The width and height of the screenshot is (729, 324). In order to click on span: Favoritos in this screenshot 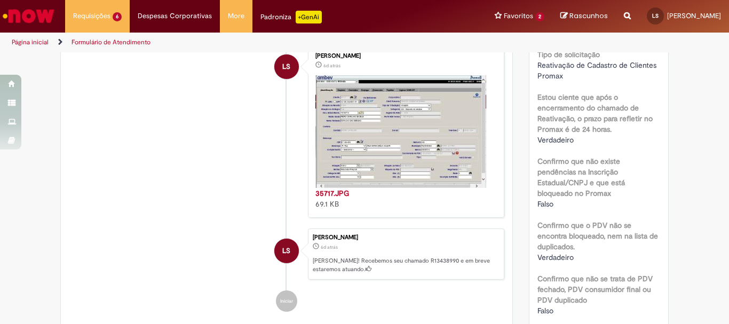, I will do `click(518, 16)`.